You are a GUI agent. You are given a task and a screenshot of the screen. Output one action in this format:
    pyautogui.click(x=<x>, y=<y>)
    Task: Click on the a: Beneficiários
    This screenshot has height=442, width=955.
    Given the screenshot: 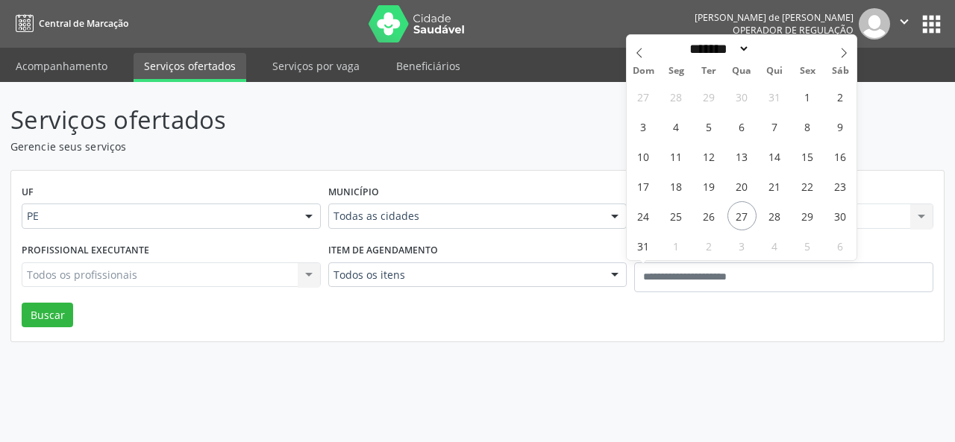 What is the action you would take?
    pyautogui.click(x=428, y=66)
    